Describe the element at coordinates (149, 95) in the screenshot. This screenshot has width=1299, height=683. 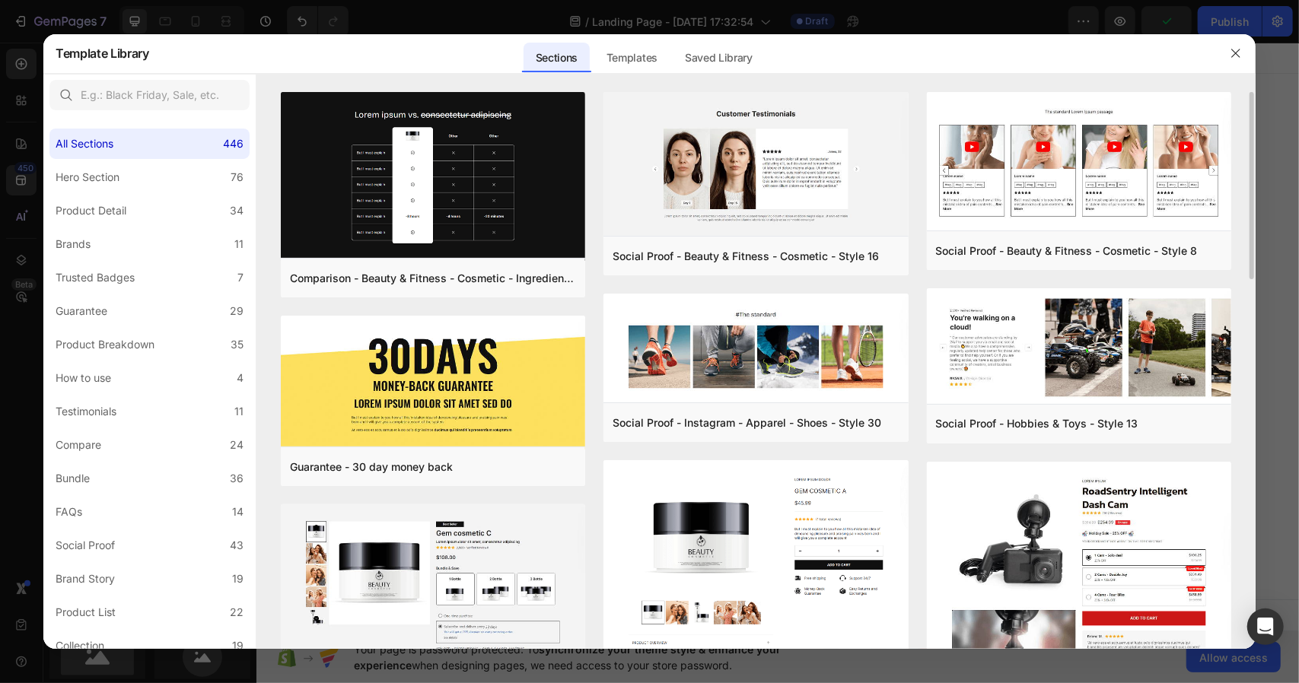
I see `input: E.g.: Black Friday, Sale, etc.` at that location.